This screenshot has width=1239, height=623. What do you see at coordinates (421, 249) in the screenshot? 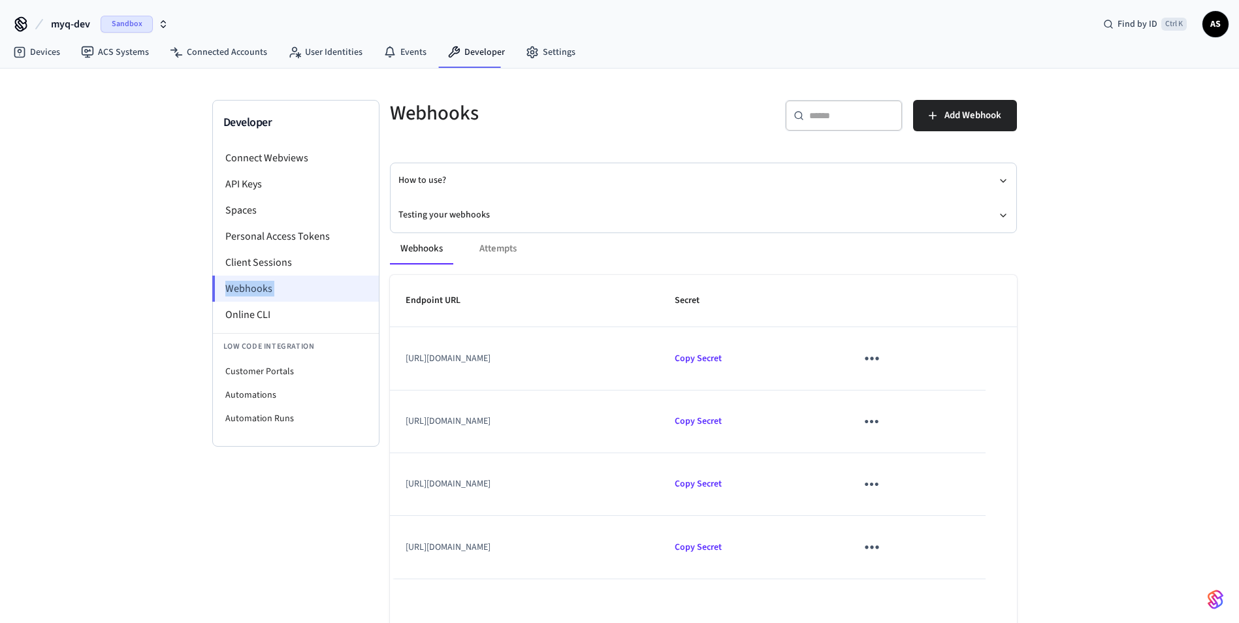
I see `button: Webhooks` at bounding box center [421, 249].